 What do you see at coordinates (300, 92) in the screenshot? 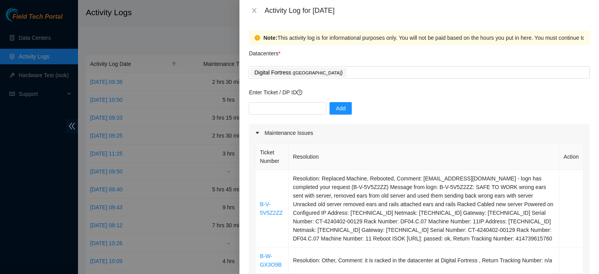
I see `span: question-circle` at bounding box center [300, 92].